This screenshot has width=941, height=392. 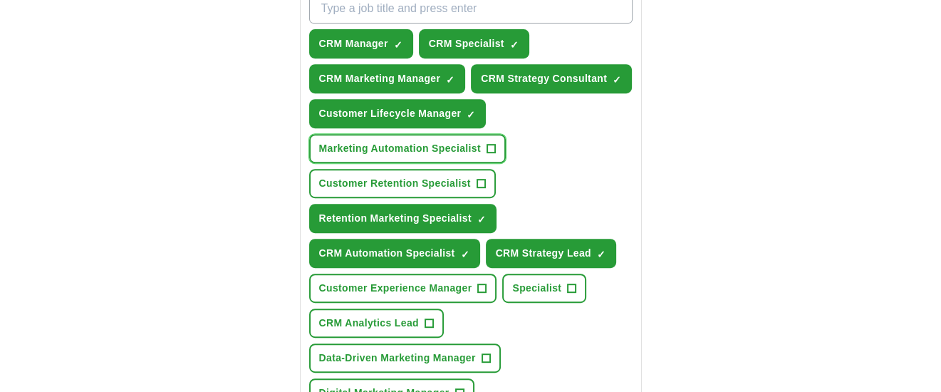 What do you see at coordinates (408, 148) in the screenshot?
I see `button: Marketing Automation Specialist` at bounding box center [408, 148].